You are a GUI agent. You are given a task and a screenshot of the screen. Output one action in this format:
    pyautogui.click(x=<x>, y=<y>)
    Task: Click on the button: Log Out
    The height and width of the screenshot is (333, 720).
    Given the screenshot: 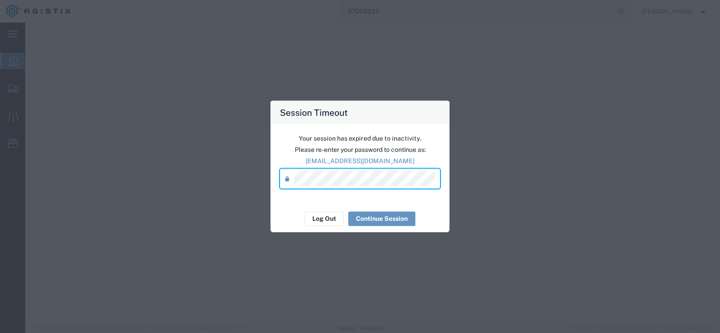 What is the action you would take?
    pyautogui.click(x=324, y=218)
    